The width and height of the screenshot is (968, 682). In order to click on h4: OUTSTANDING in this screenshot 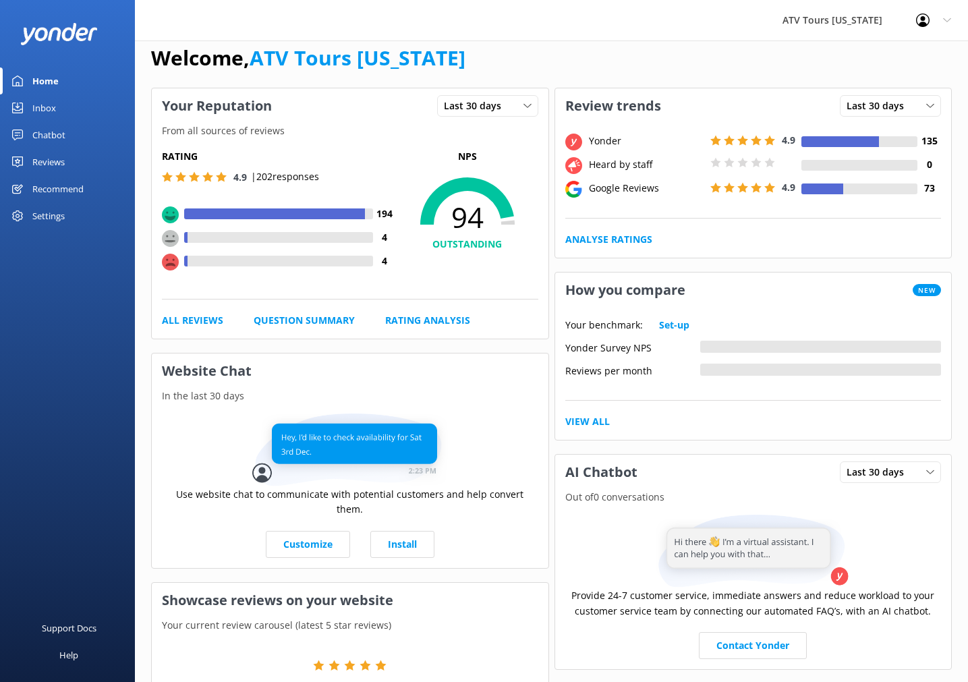, I will do `click(468, 244)`.